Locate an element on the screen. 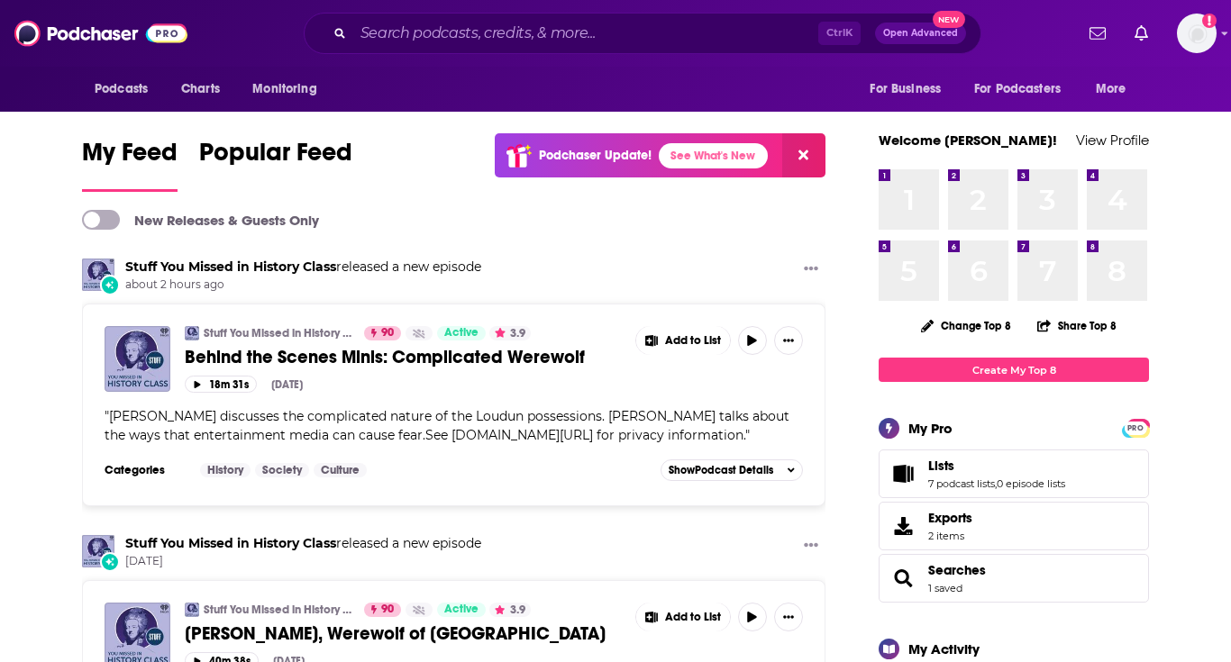  span: Podcasts is located at coordinates (121, 89).